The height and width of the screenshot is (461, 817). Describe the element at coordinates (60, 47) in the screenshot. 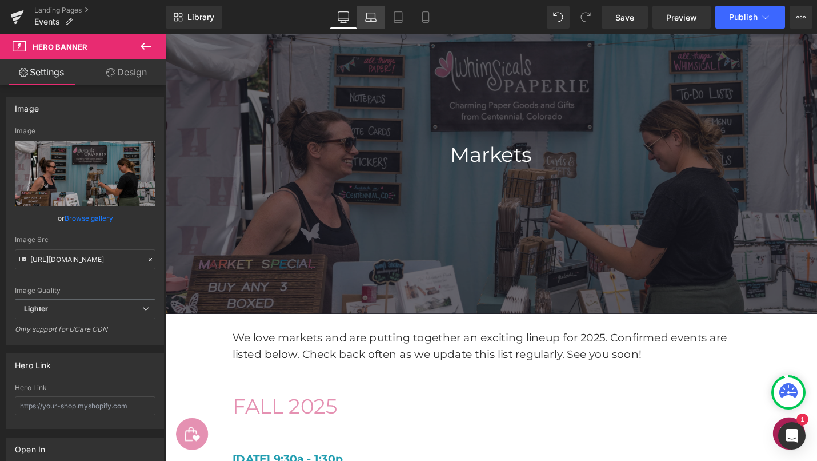

I see `span: Hero Banner` at that location.